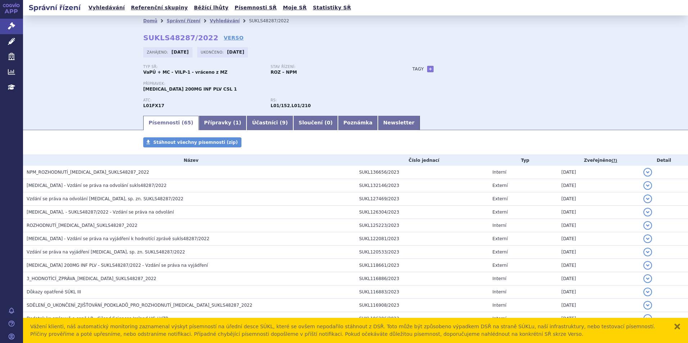 Image resolution: width=688 pixels, height=343 pixels. I want to click on th: Číslo jednací, so click(422, 160).